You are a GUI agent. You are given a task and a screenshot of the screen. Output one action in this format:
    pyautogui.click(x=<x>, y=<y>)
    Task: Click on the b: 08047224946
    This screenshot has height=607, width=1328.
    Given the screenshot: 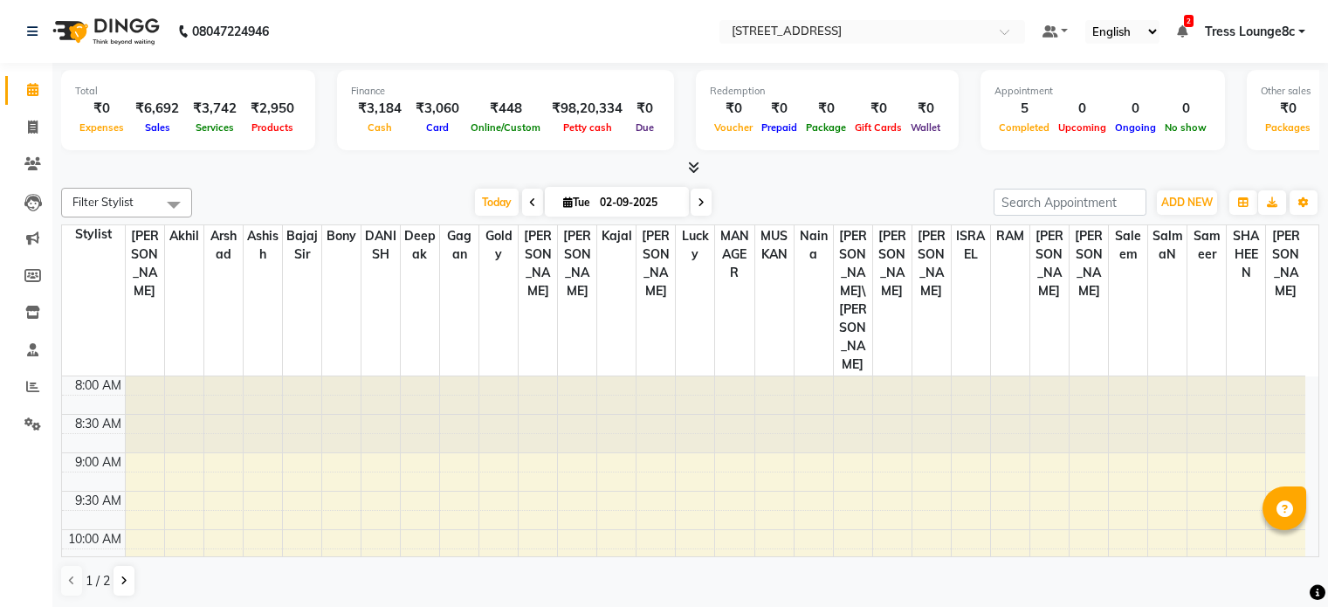 What is the action you would take?
    pyautogui.click(x=230, y=31)
    